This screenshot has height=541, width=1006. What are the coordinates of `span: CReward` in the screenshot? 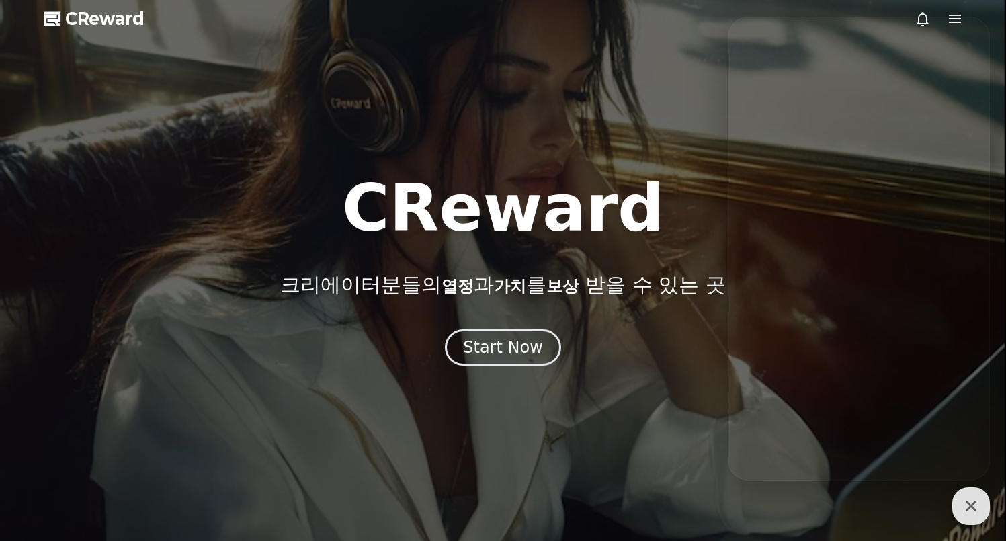 It's located at (105, 19).